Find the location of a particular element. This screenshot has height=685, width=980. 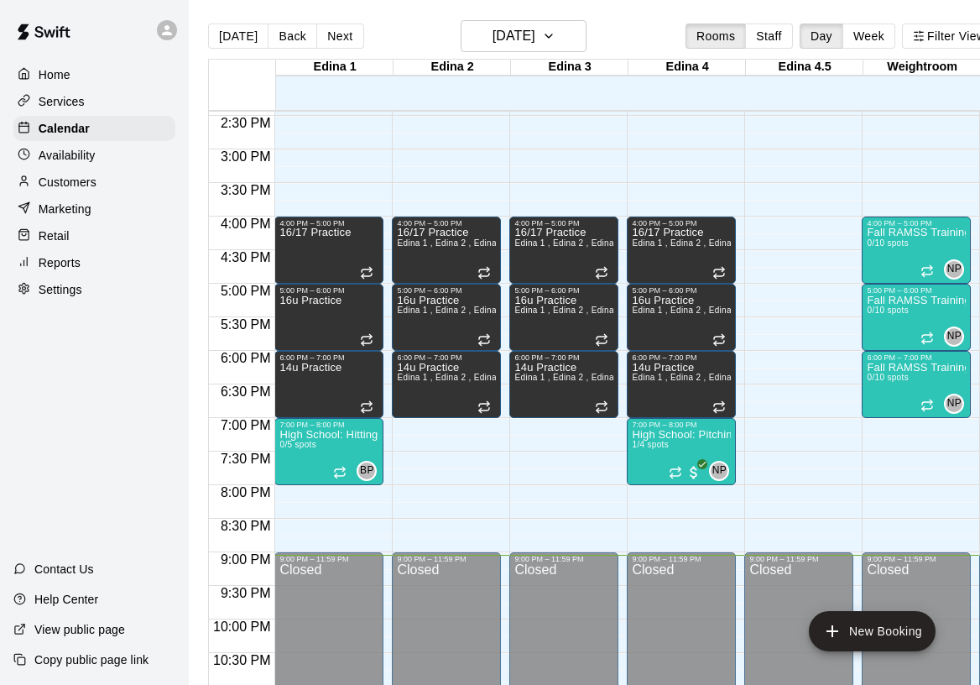

div: Calendar is located at coordinates (94, 128).